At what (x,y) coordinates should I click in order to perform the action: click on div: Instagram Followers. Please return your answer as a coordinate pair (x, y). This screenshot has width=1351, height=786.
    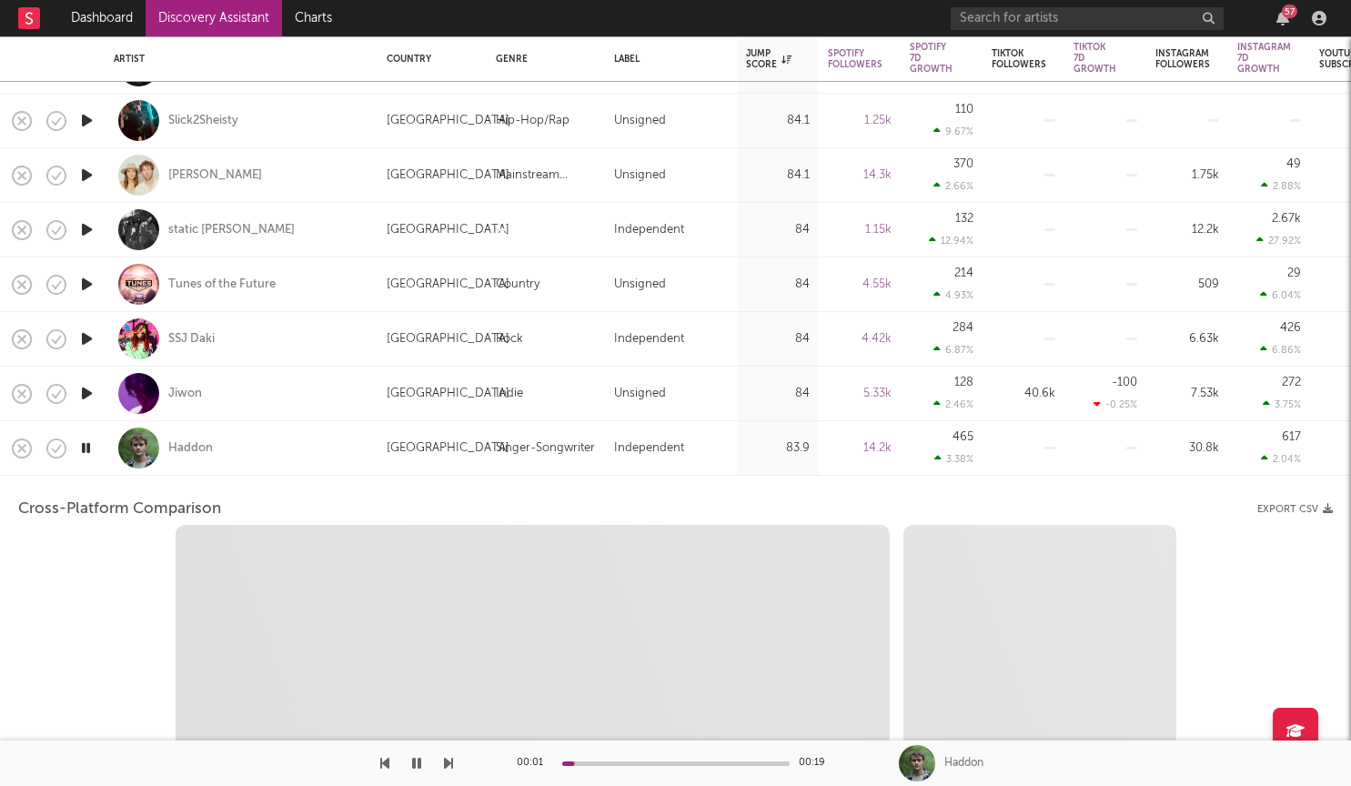
    Looking at the image, I should click on (1183, 59).